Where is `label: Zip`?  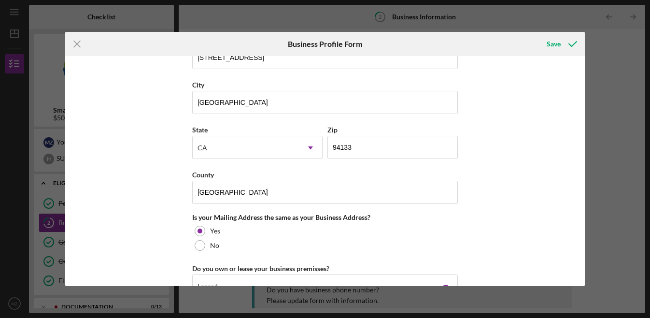 label: Zip is located at coordinates (332, 129).